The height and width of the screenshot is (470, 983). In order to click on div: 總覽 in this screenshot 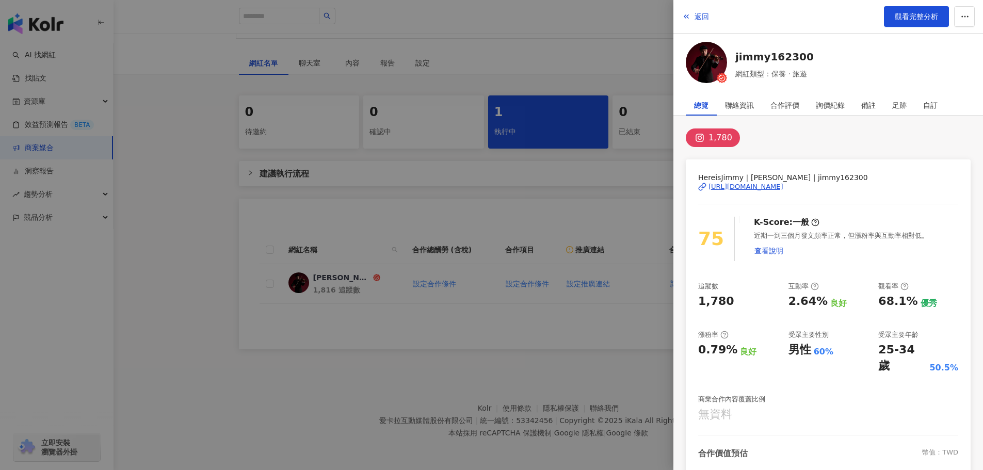, I will do `click(701, 105)`.